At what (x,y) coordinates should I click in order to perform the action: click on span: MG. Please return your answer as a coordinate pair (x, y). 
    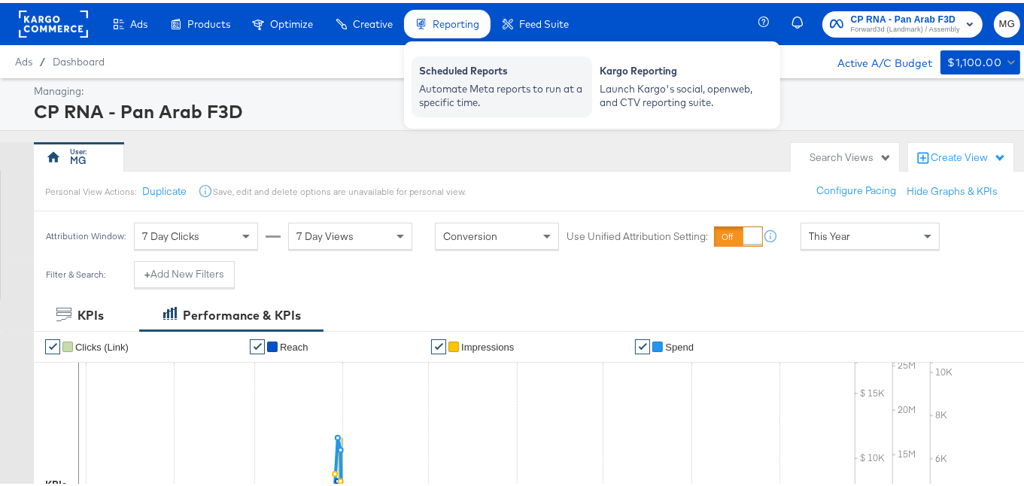
    Looking at the image, I should click on (1007, 21).